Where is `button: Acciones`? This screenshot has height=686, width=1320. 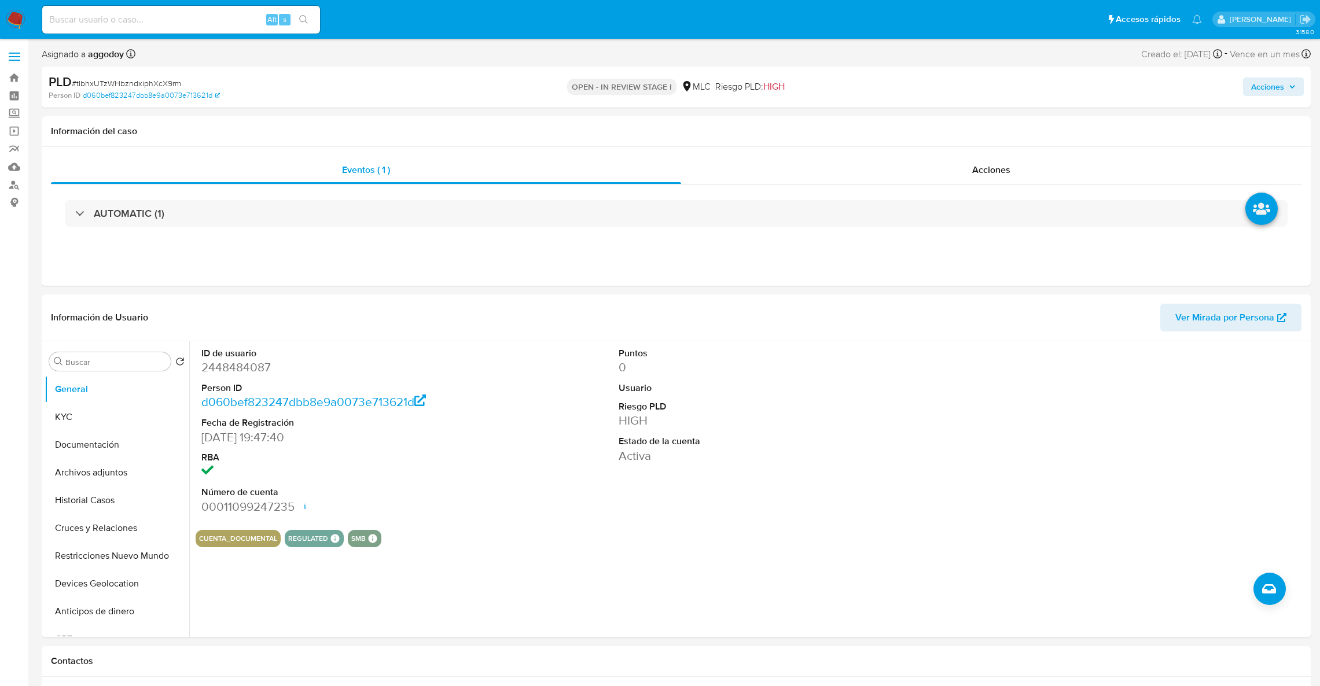 button: Acciones is located at coordinates (1273, 87).